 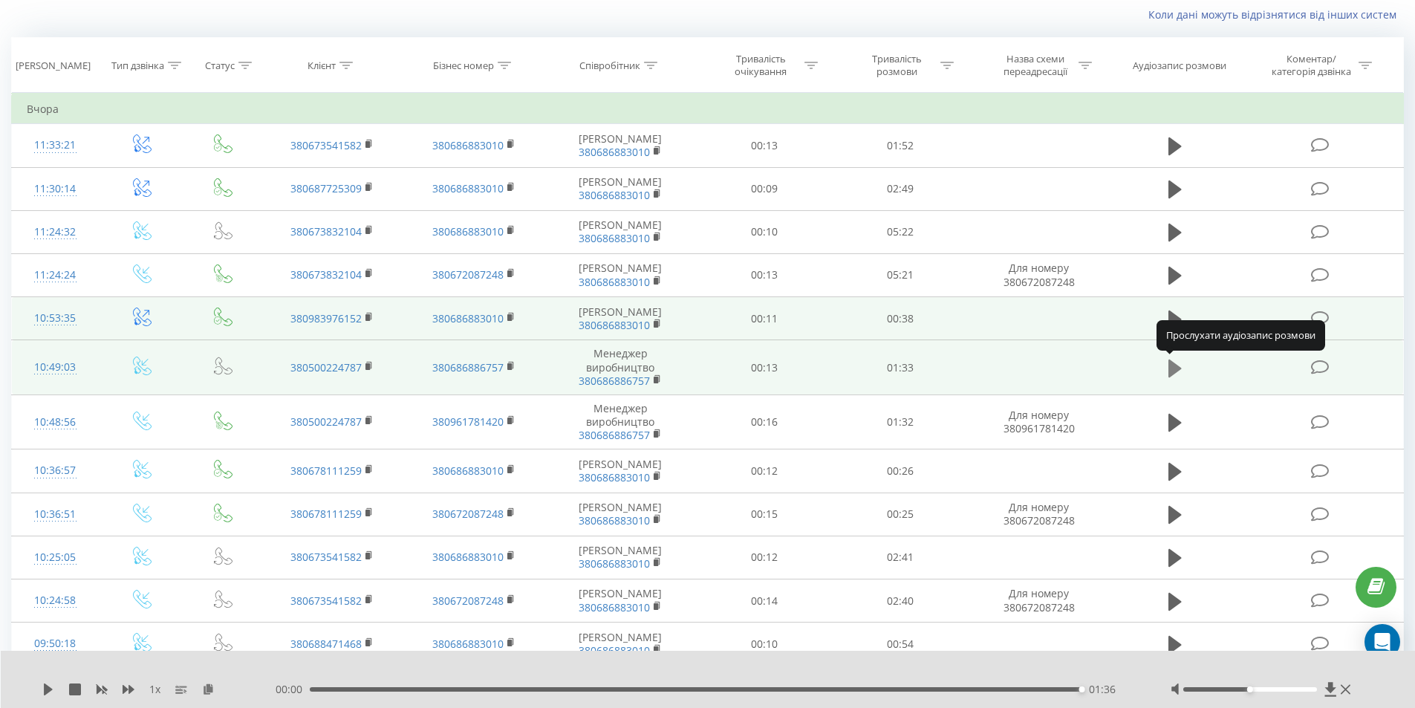 What do you see at coordinates (155, 689) in the screenshot?
I see `span: 1 x` at bounding box center [155, 689].